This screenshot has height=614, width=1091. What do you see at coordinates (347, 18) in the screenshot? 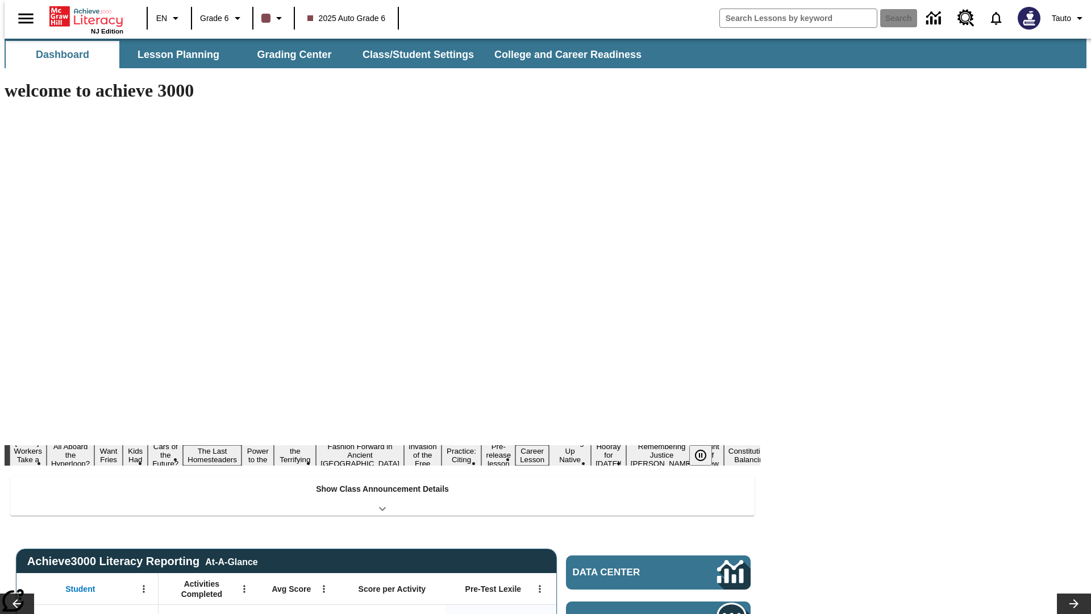
I see `span: 2025 Auto Grade 6` at bounding box center [347, 18].